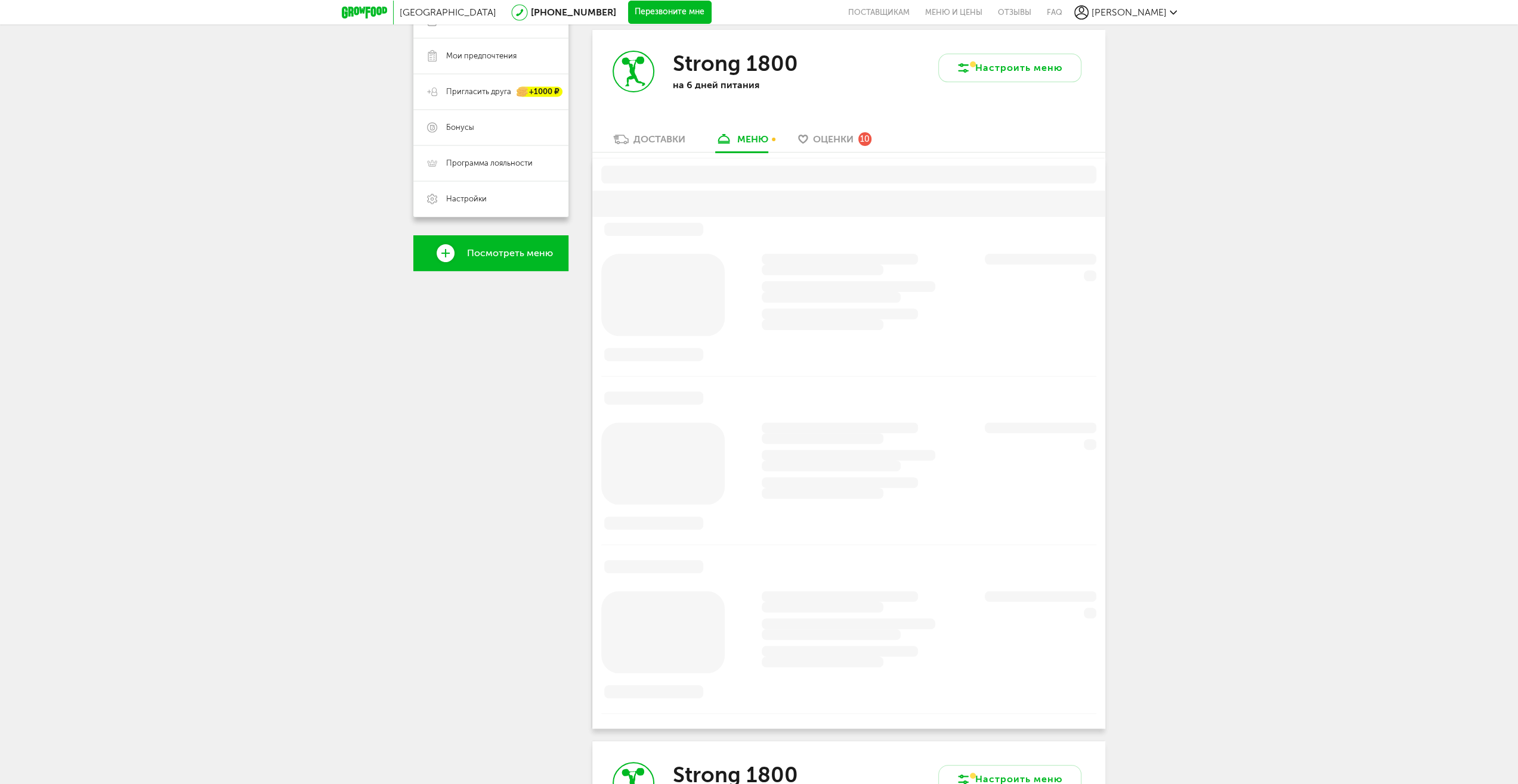  Describe the element at coordinates (750, 84) in the screenshot. I see `p: на 6 дней питания` at that location.